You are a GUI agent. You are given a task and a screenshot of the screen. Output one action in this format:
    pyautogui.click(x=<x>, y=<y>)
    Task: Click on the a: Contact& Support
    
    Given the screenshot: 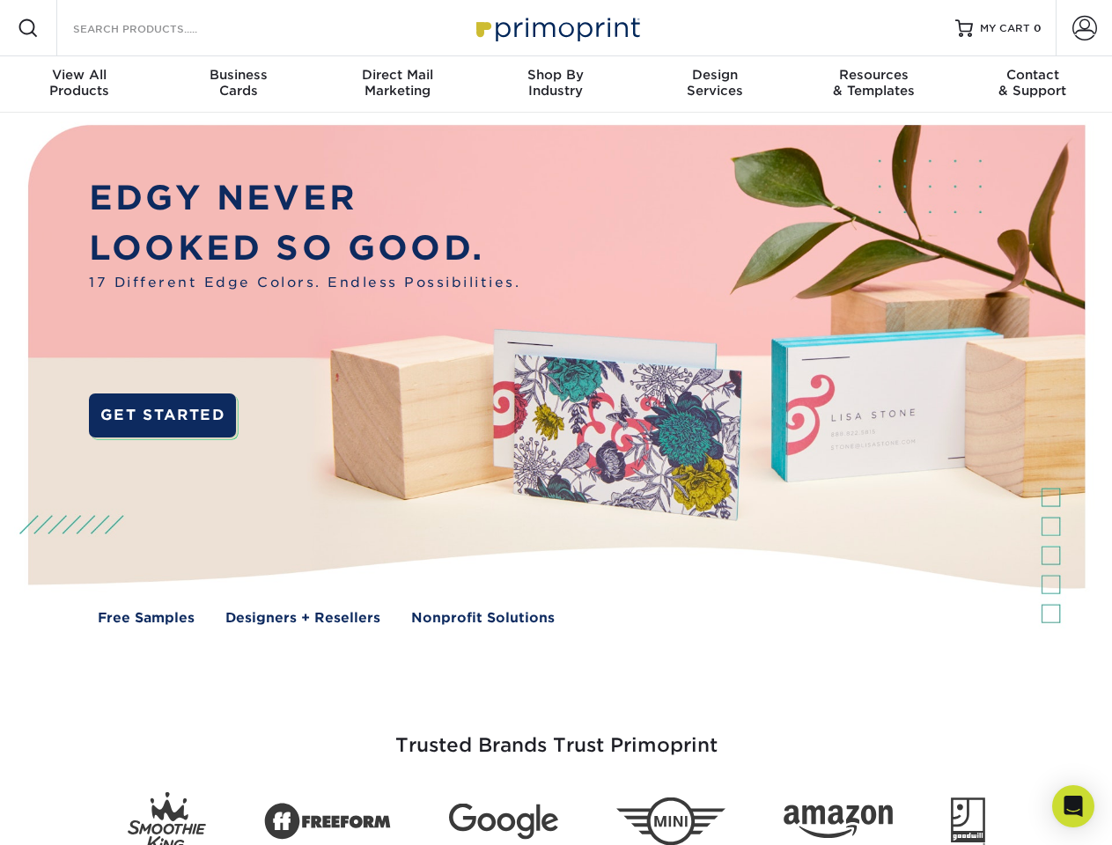 What is the action you would take?
    pyautogui.click(x=1033, y=85)
    